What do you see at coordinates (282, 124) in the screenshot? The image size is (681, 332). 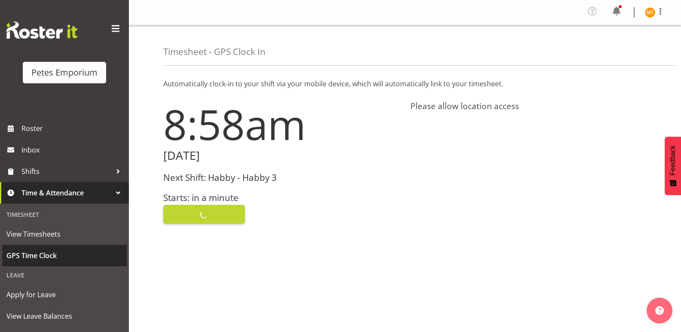 I see `h1: 8:58am` at bounding box center [282, 124].